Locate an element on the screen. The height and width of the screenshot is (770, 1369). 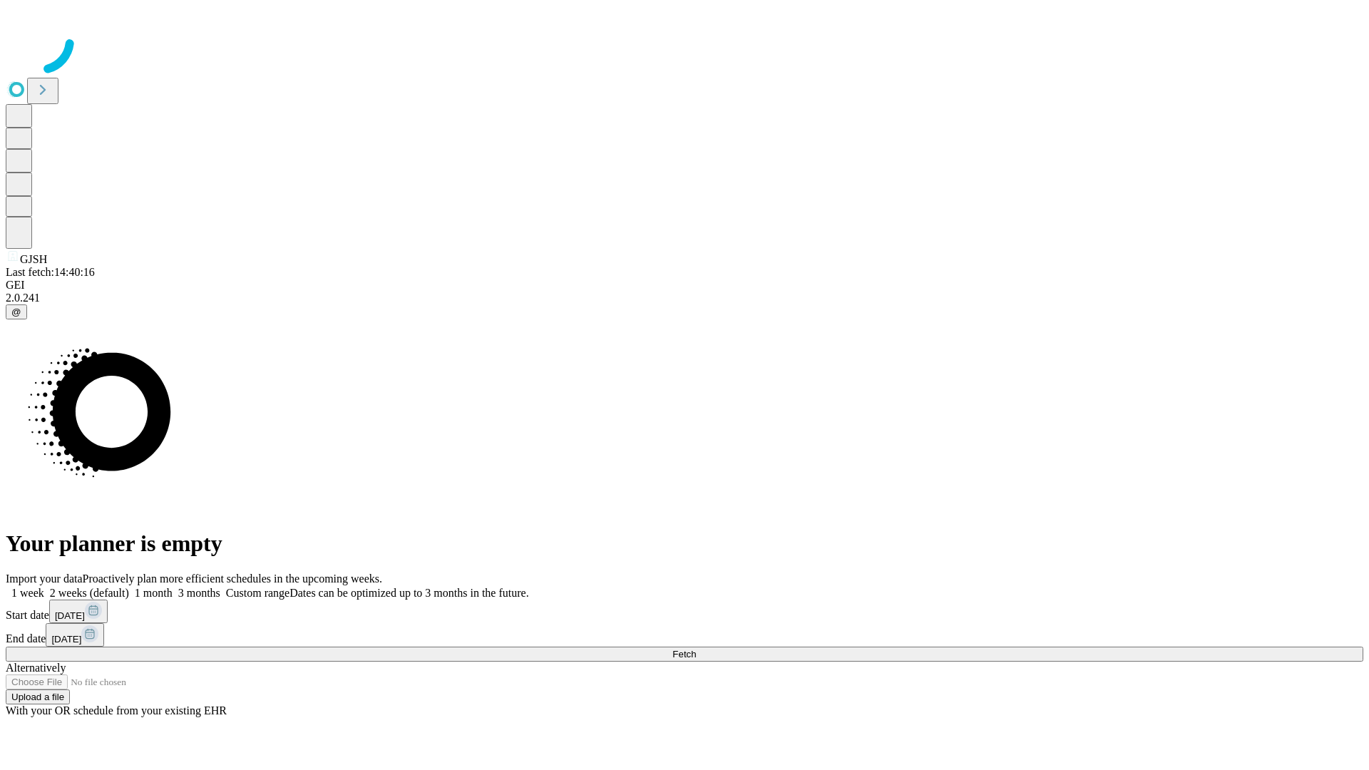
span: 1 month is located at coordinates (153, 593).